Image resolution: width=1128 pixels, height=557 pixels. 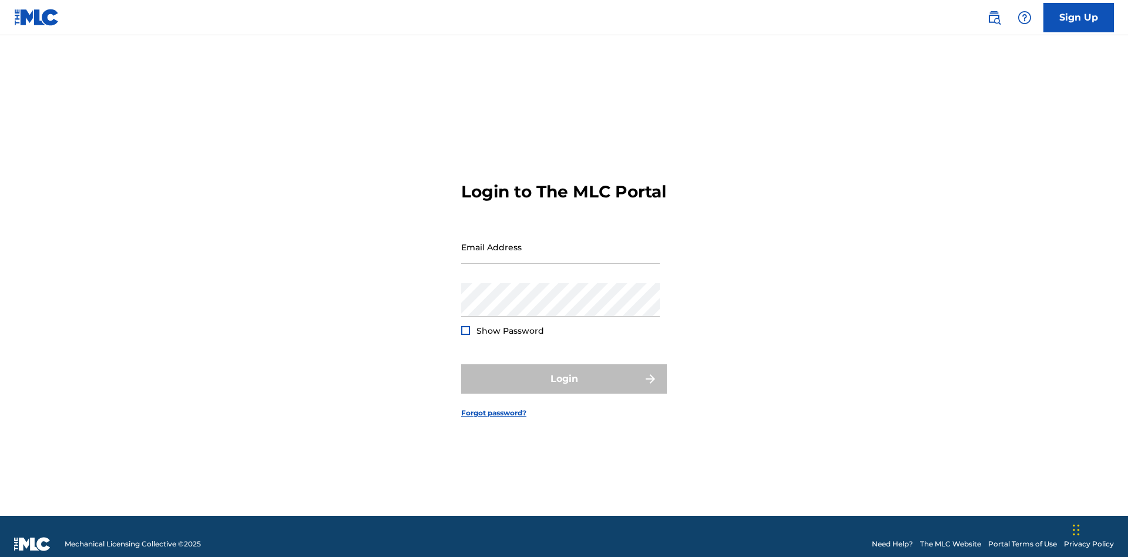 What do you see at coordinates (1024, 18) in the screenshot?
I see `img: help` at bounding box center [1024, 18].